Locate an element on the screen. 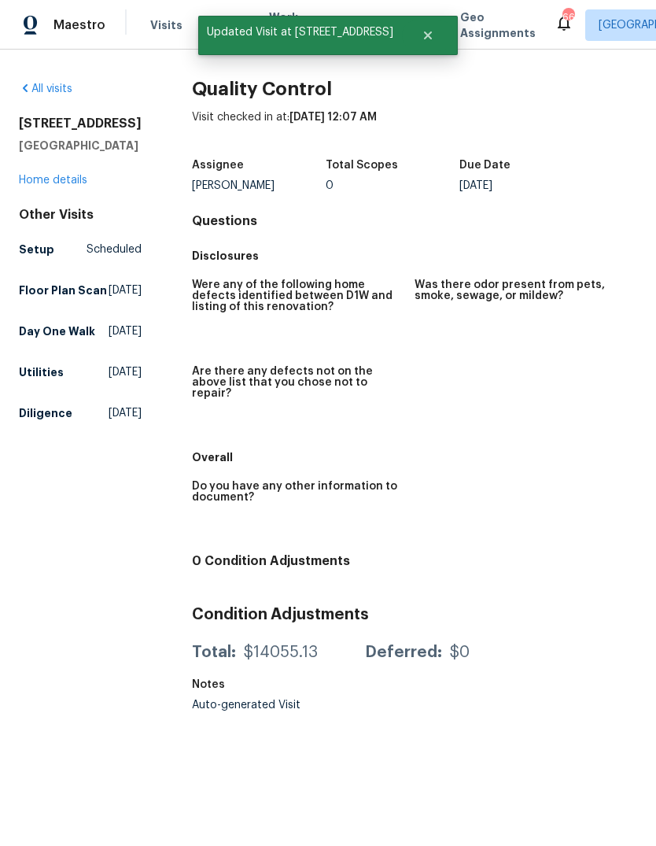 This screenshot has width=656, height=846. span: Visits is located at coordinates (166, 25).